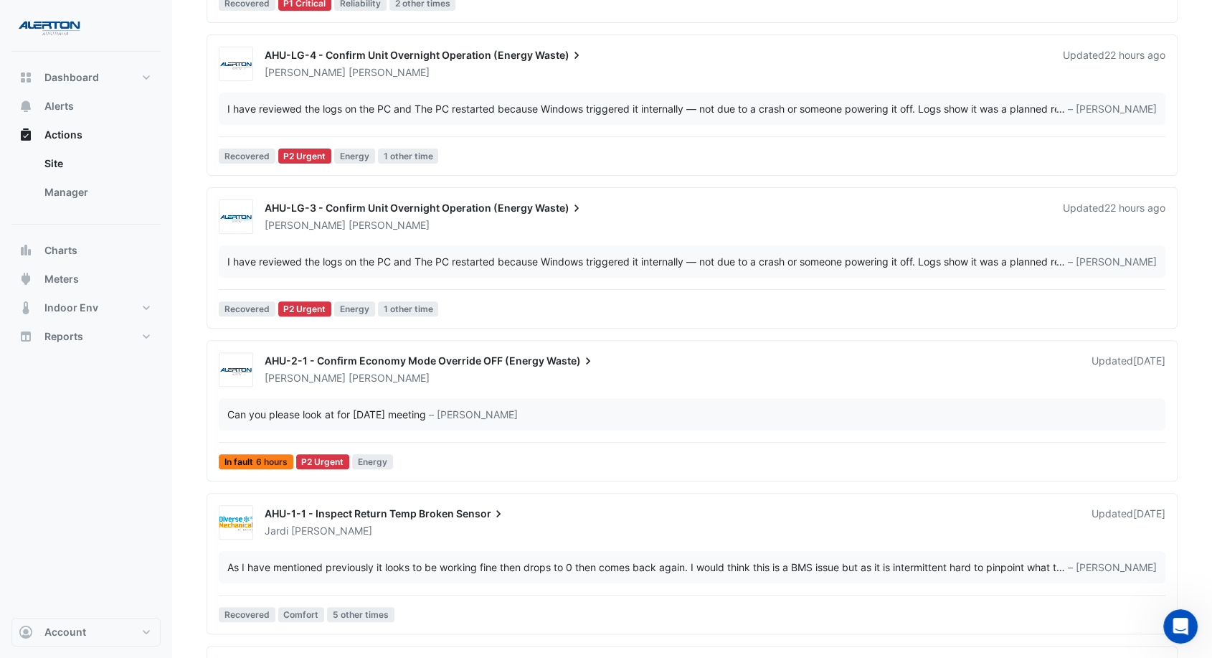 This screenshot has width=1212, height=658. Describe the element at coordinates (86, 106) in the screenshot. I see `button: Alerts` at that location.